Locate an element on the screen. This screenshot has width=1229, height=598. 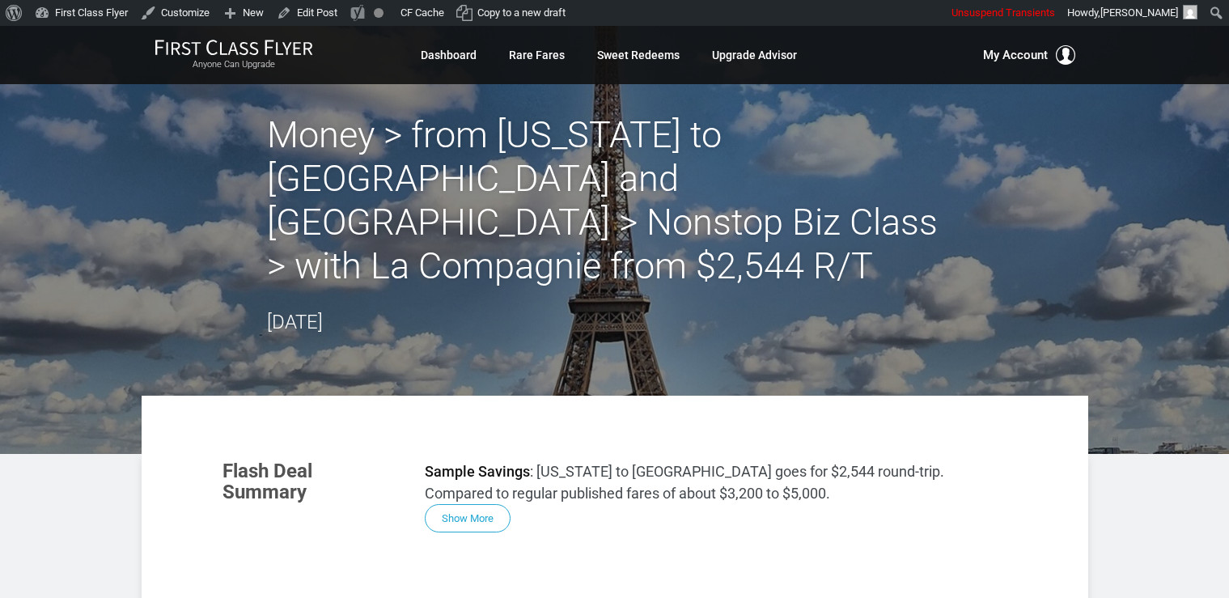
a: First Class FlyerAnyone Can Upgrade is located at coordinates (234, 55).